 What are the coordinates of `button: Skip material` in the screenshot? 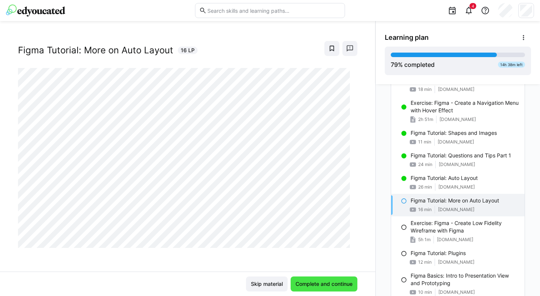 It's located at (267, 284).